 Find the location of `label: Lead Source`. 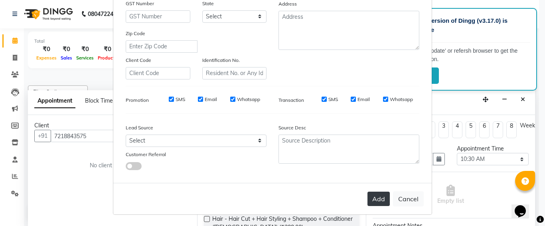

label: Lead Source is located at coordinates (139, 128).